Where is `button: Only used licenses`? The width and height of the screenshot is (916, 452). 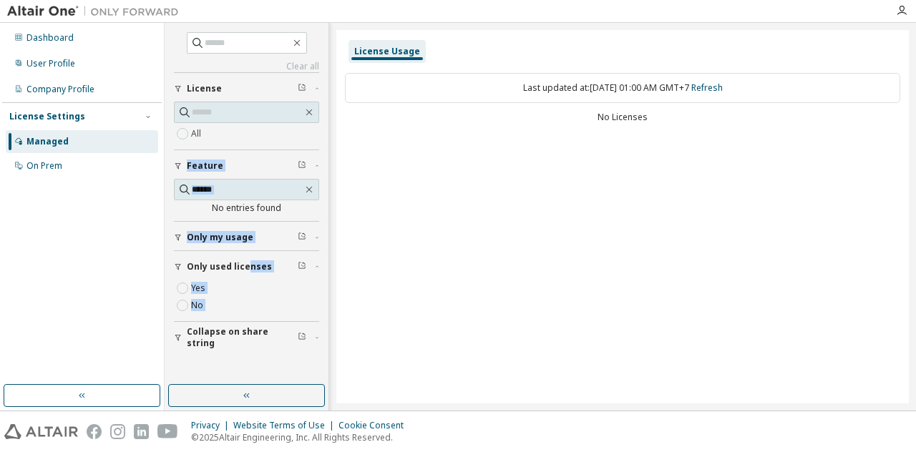
button: Only used licenses is located at coordinates (246, 267).